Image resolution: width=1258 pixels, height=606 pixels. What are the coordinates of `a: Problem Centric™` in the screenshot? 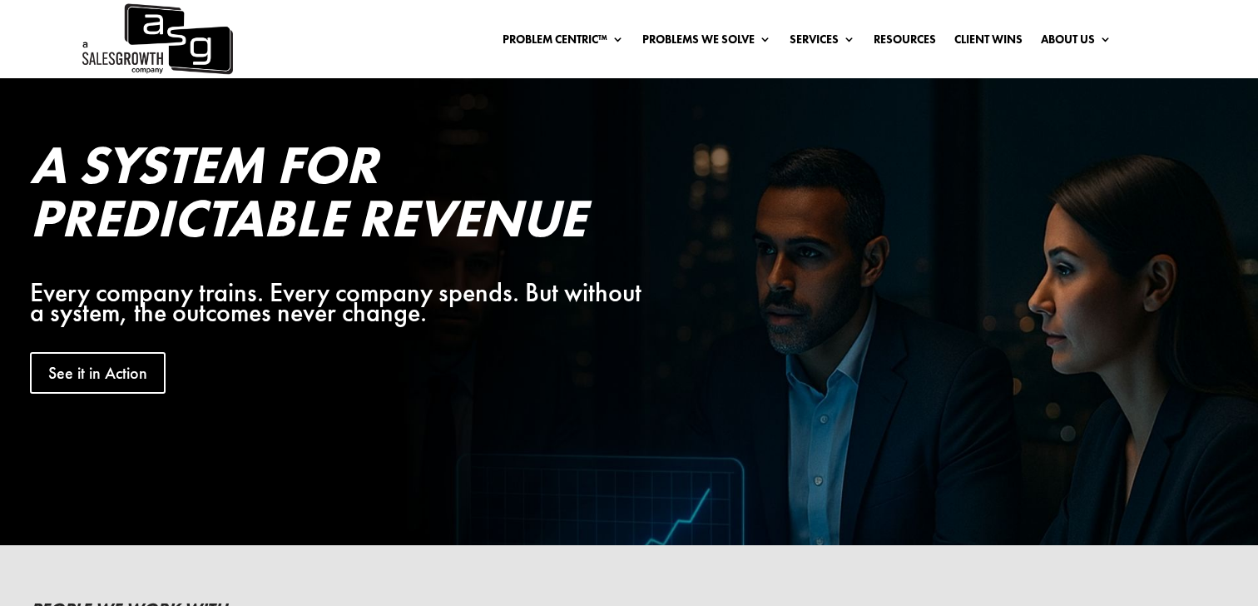 It's located at (563, 42).